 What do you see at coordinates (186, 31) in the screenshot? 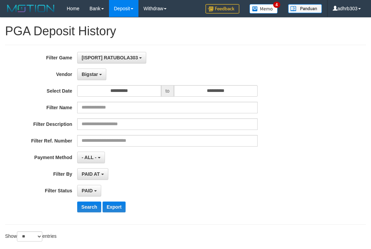
I see `h1: PGA Deposit History` at bounding box center [186, 31].